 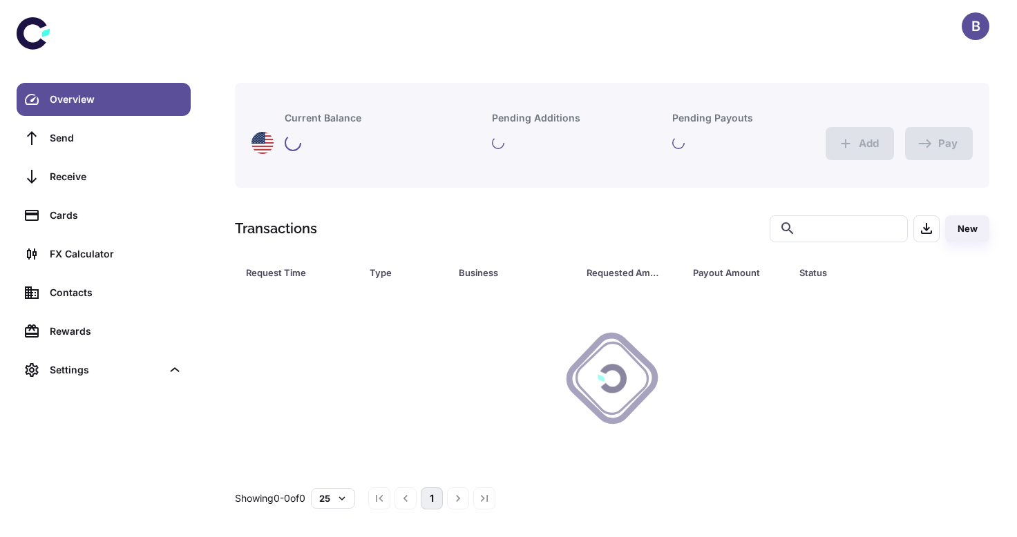 I want to click on span: Payout Amount, so click(x=738, y=273).